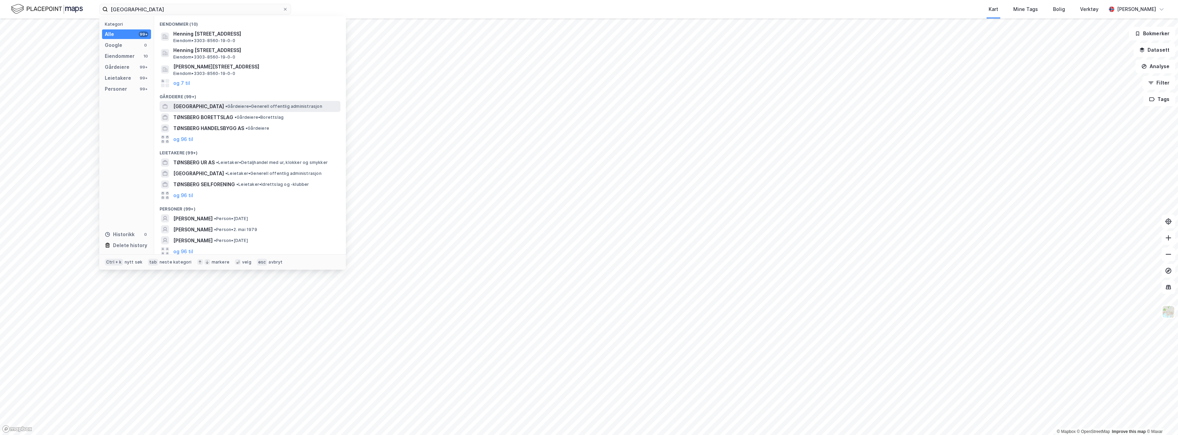  What do you see at coordinates (259, 117) in the screenshot?
I see `span: Gårdeiere • Borettslag` at bounding box center [259, 117].